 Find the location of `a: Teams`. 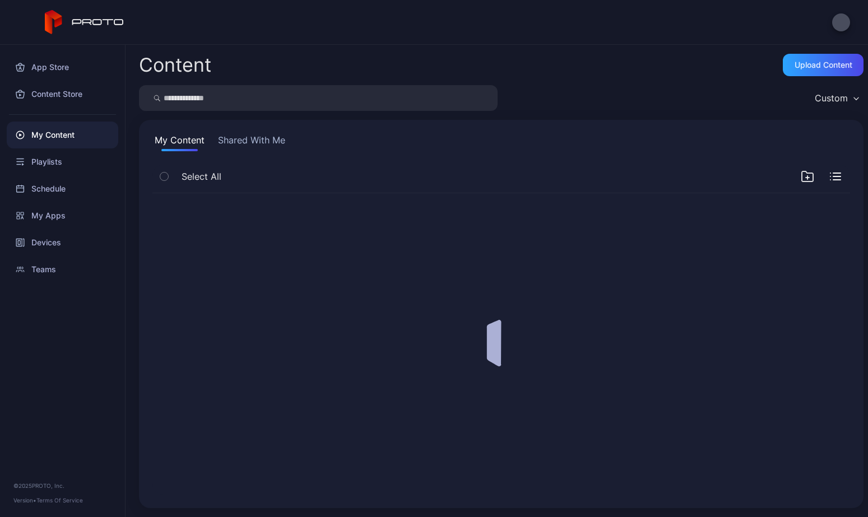

a: Teams is located at coordinates (62, 269).